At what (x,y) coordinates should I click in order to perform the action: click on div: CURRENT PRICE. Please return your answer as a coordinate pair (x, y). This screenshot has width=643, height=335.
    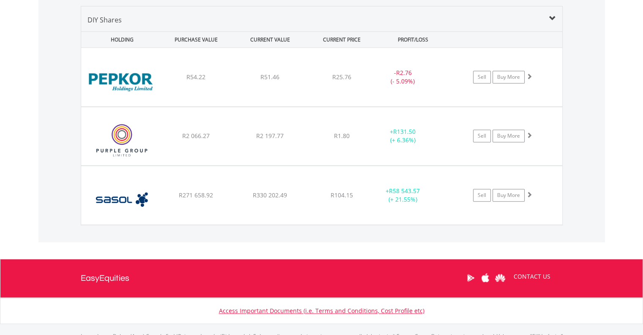
    Looking at the image, I should click on (341, 39).